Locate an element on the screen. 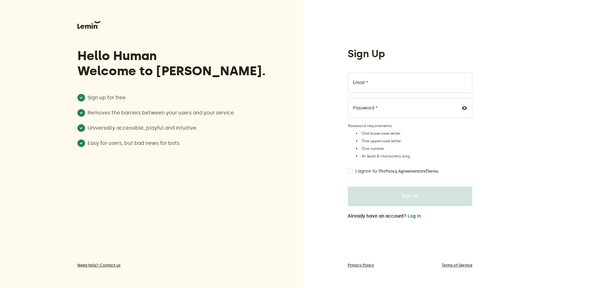 This screenshot has width=607, height=288. label: Password requirements: is located at coordinates (410, 126).